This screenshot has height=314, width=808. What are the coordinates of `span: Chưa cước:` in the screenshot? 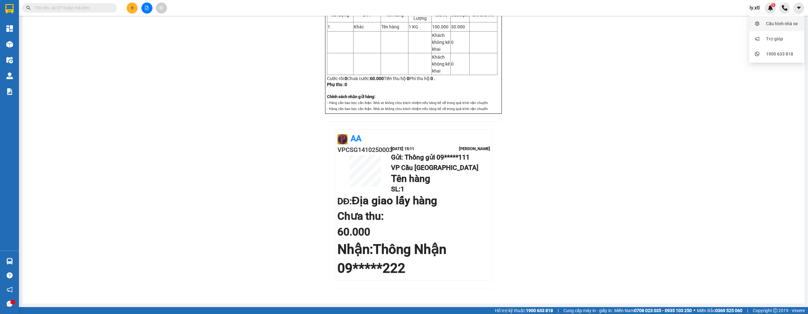 It's located at (366, 79).